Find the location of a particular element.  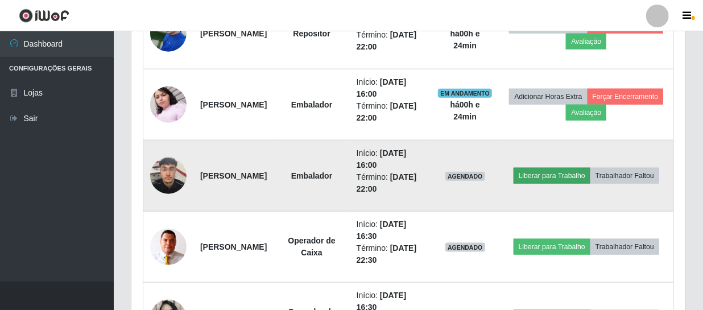

span: EM ANDAMENTO is located at coordinates (465, 93).